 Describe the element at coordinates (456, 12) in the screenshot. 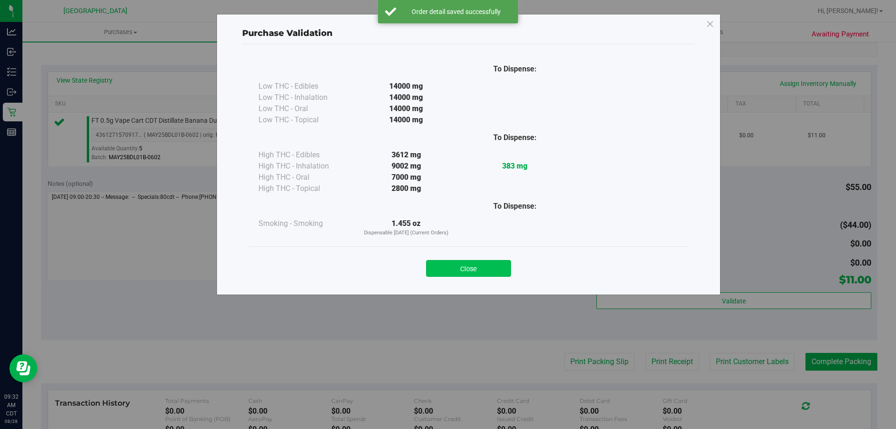

I see `div: Order detail saved successfully` at that location.